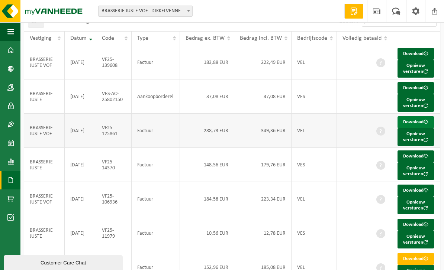 The height and width of the screenshot is (270, 444). What do you see at coordinates (362, 38) in the screenshot?
I see `span: Volledig betaald` at bounding box center [362, 38].